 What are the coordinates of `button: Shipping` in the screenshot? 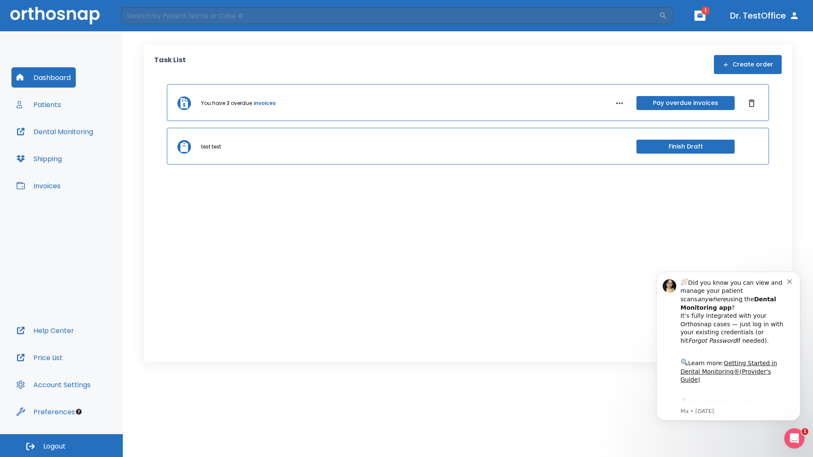 It's located at (39, 159).